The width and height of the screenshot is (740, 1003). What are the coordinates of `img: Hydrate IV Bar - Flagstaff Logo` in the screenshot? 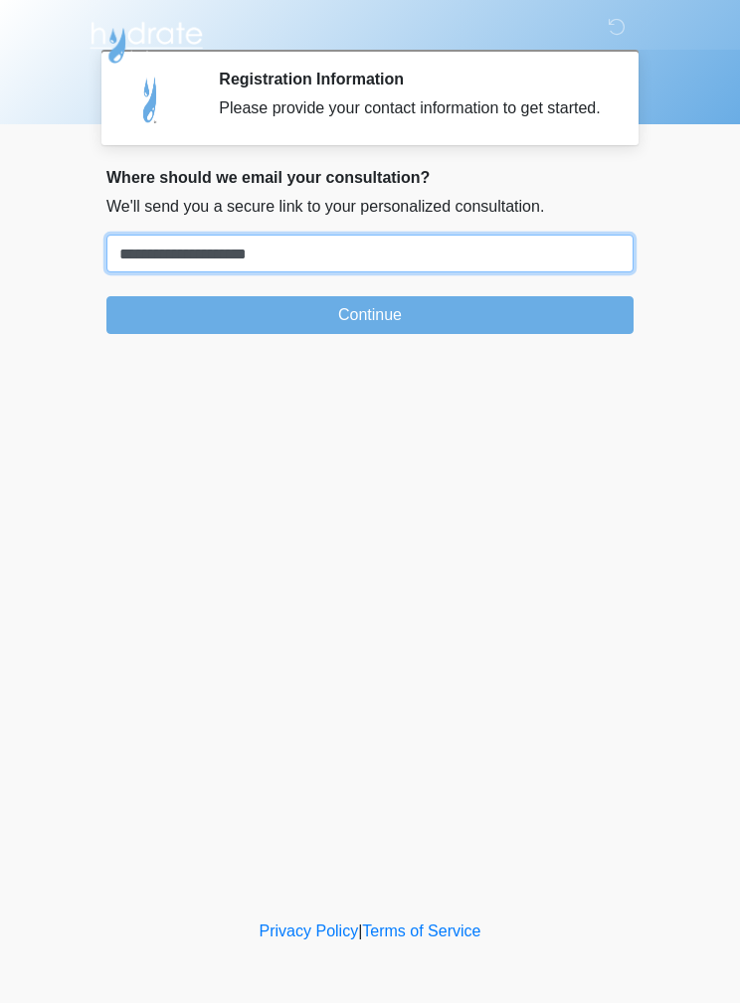 It's located at (146, 40).